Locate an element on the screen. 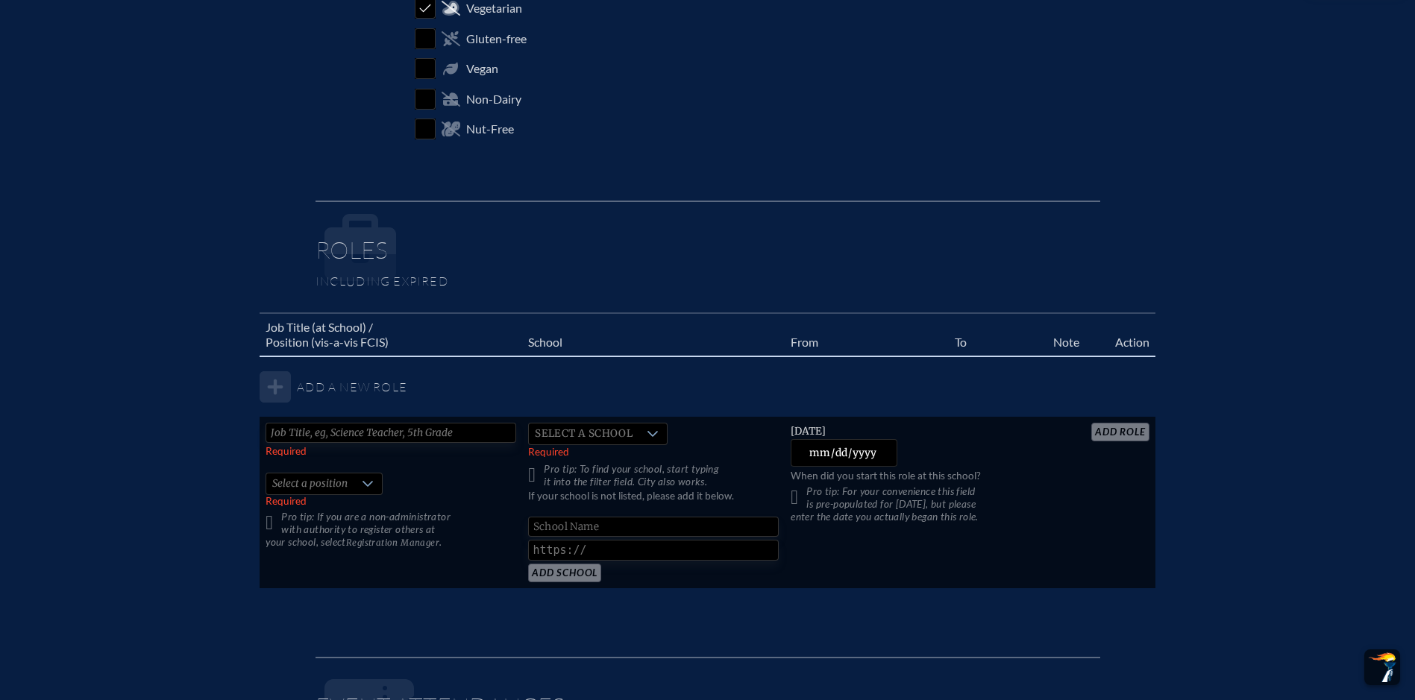  input: School Name is located at coordinates (653, 527).